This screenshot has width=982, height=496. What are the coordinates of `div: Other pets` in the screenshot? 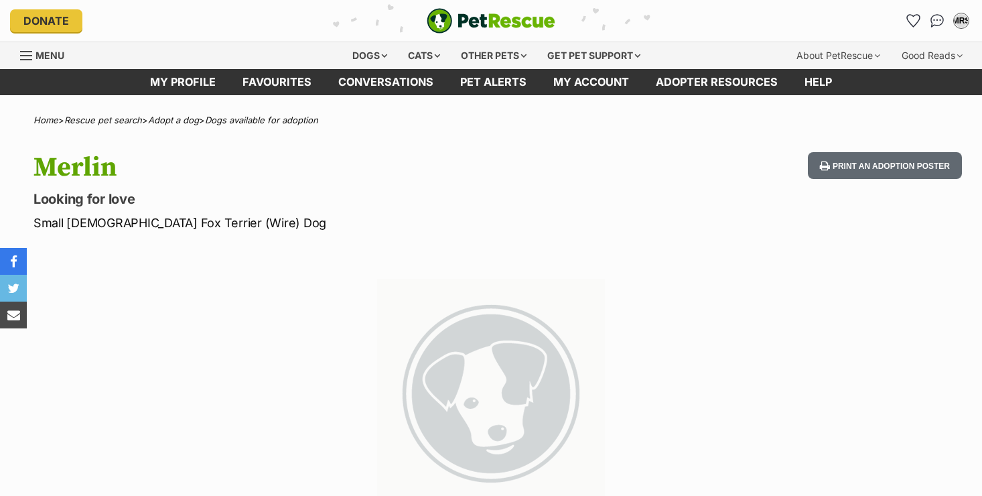 It's located at (494, 56).